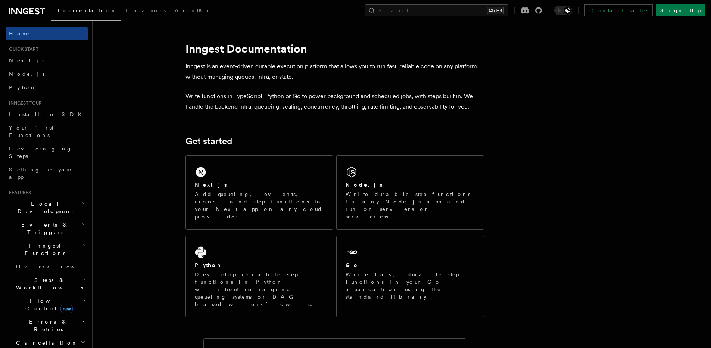 Image resolution: width=711 pixels, height=348 pixels. Describe the element at coordinates (19, 34) in the screenshot. I see `span: Home` at that location.